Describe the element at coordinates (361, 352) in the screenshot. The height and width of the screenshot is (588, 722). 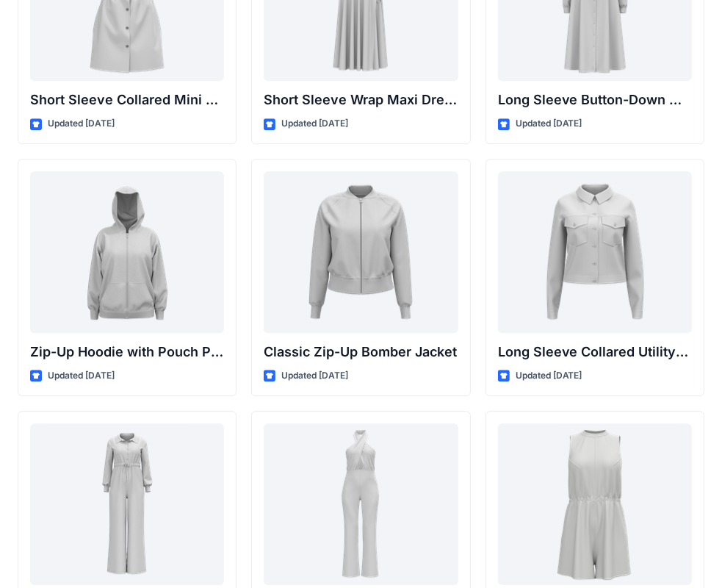
I see `p: Classic Zip-Up Bomber Jacket` at that location.